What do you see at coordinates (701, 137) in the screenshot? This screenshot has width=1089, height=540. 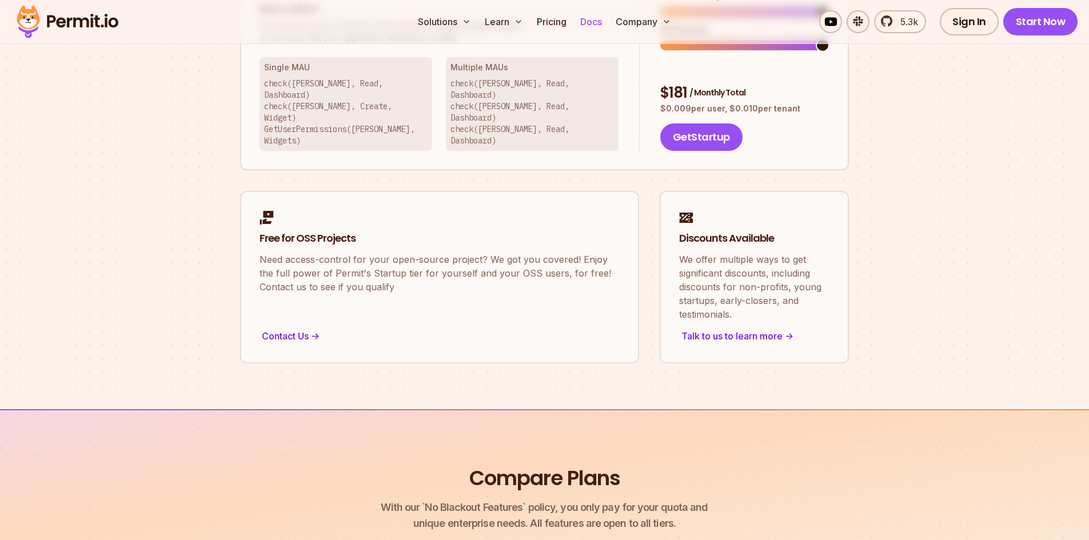 I see `button: GetStartup` at bounding box center [701, 137].